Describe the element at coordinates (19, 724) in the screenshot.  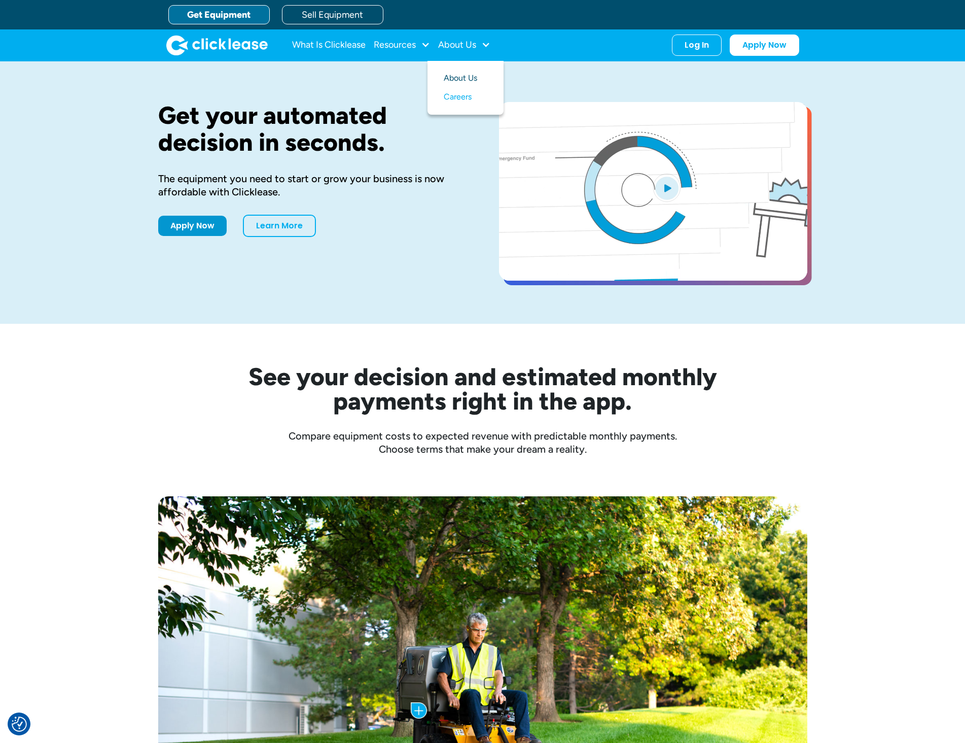
I see `button: Consent Preferences` at that location.